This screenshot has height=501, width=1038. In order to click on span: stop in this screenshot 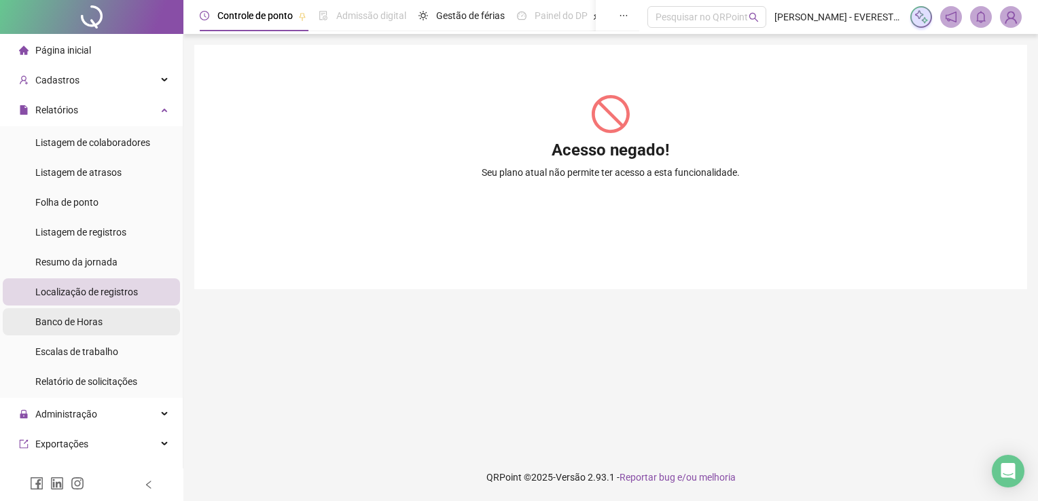, I will do `click(611, 114)`.